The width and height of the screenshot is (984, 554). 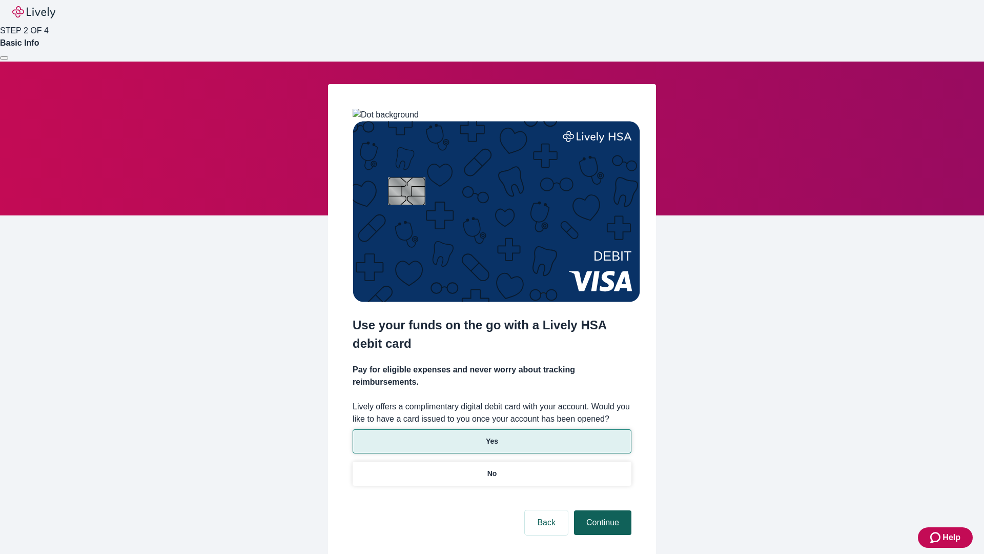 What do you see at coordinates (496, 211) in the screenshot?
I see `img: Debit card` at bounding box center [496, 211].